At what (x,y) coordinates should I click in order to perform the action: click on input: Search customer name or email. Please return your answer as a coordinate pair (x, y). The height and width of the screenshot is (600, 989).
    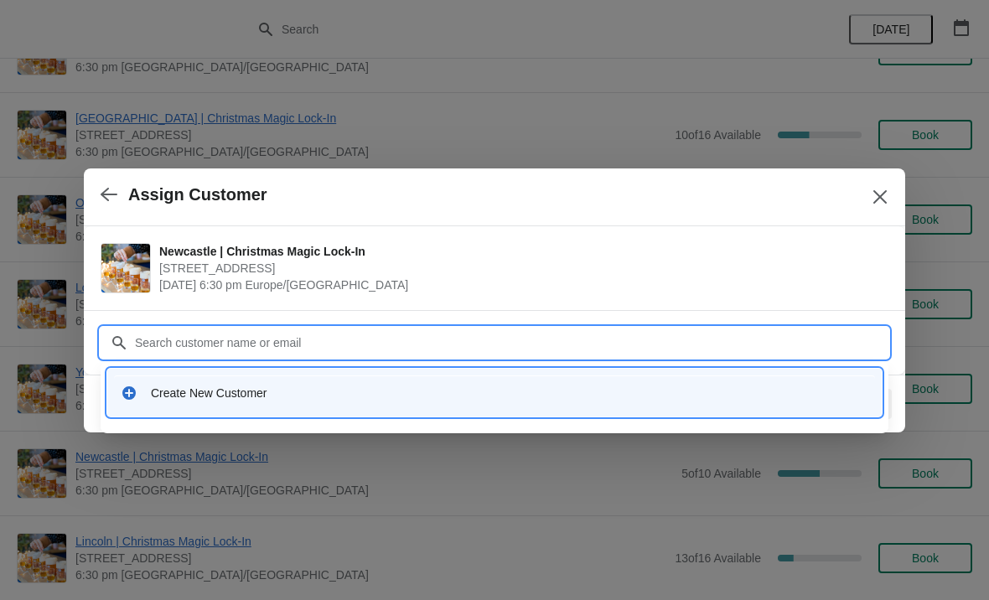
    Looking at the image, I should click on (511, 343).